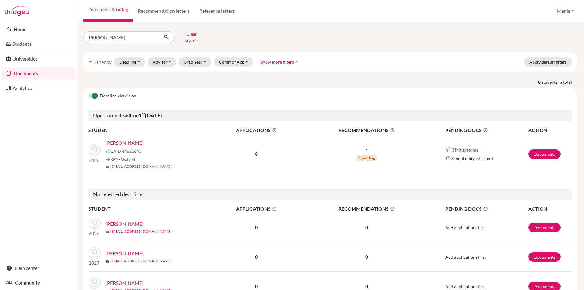 The width and height of the screenshot is (584, 290). I want to click on button: 3 initial forms, so click(465, 150).